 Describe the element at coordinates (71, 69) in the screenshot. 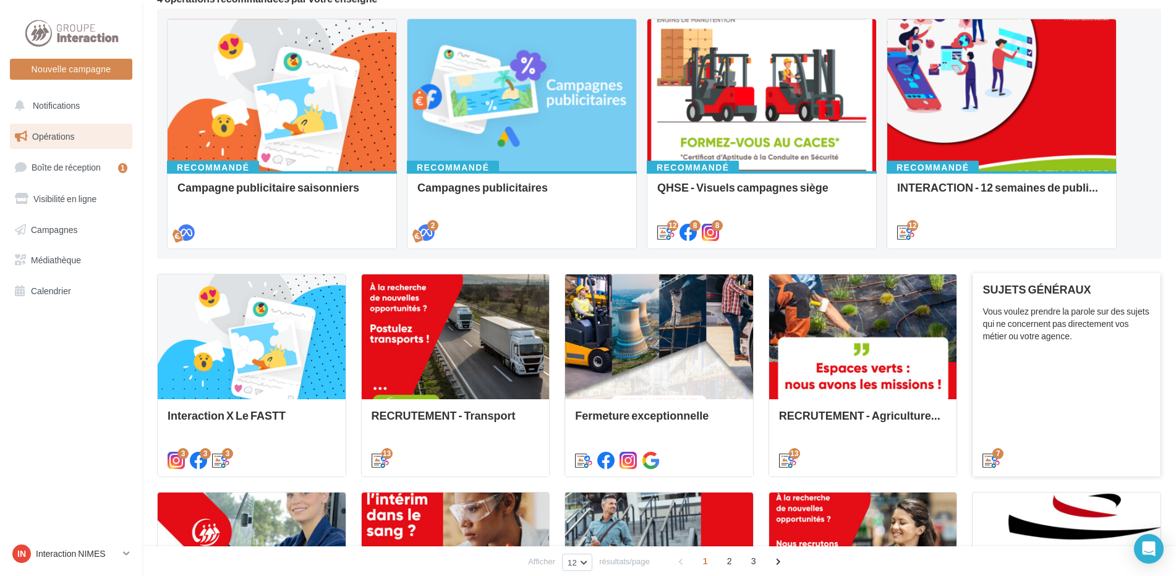

I see `button: Nouvelle campagne` at that location.